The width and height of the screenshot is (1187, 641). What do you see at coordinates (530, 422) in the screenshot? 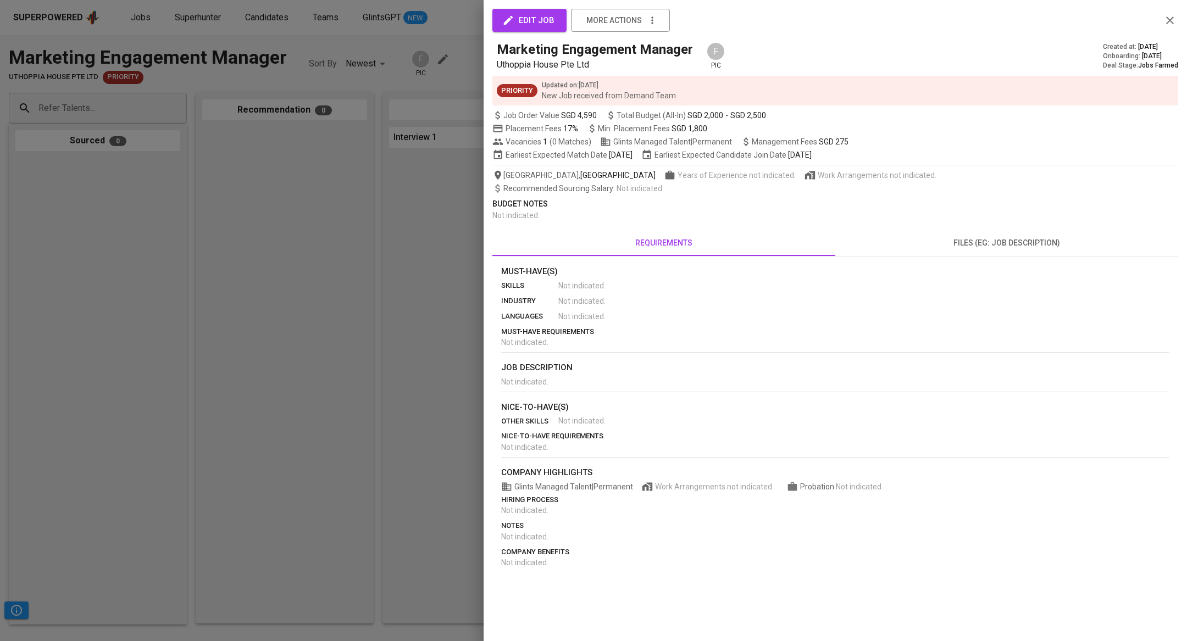
I see `p: other skills` at bounding box center [530, 422].